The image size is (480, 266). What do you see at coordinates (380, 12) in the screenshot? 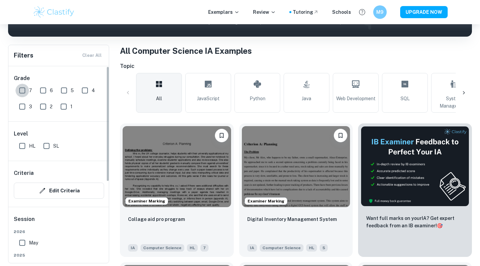
I see `h6: M9` at bounding box center [380, 12].